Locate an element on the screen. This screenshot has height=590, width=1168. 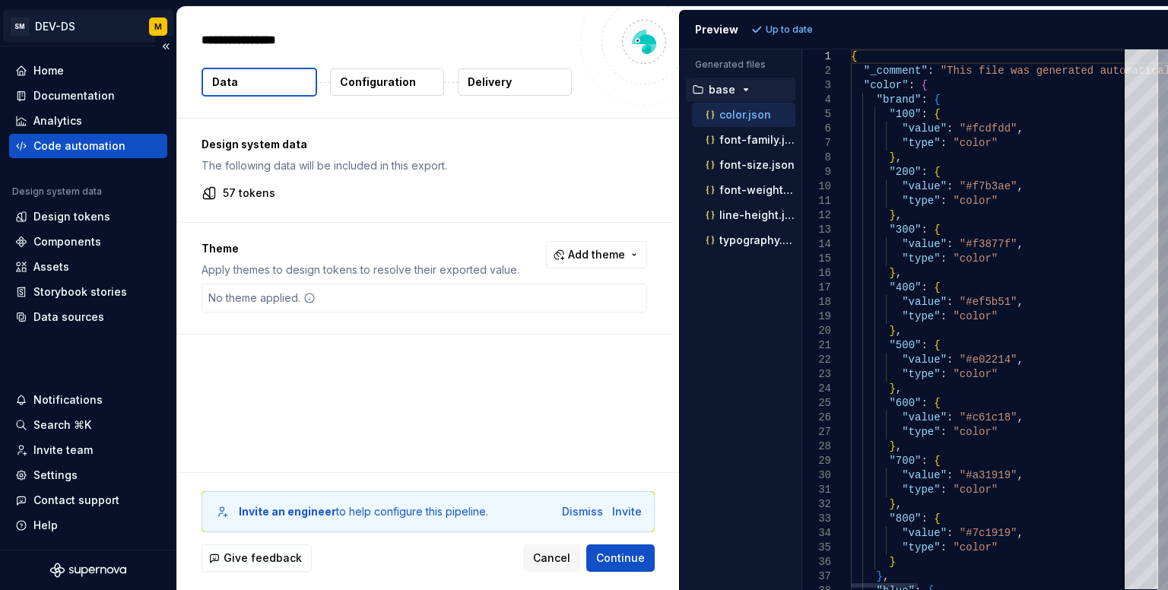
div: Notifications is located at coordinates (68, 400).